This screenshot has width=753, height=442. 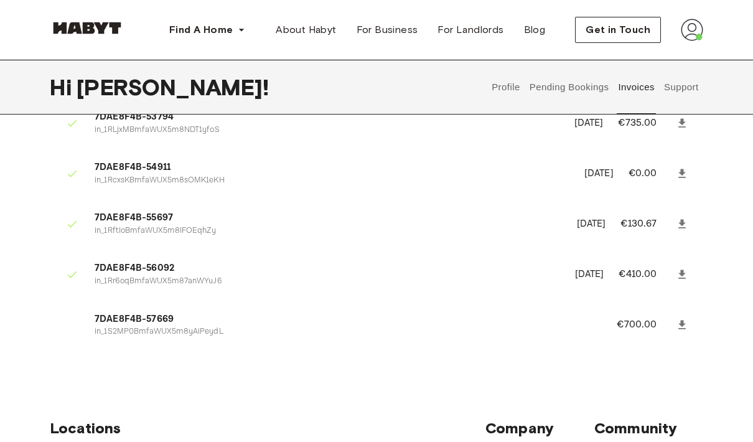 I want to click on a: Blog, so click(x=534, y=30).